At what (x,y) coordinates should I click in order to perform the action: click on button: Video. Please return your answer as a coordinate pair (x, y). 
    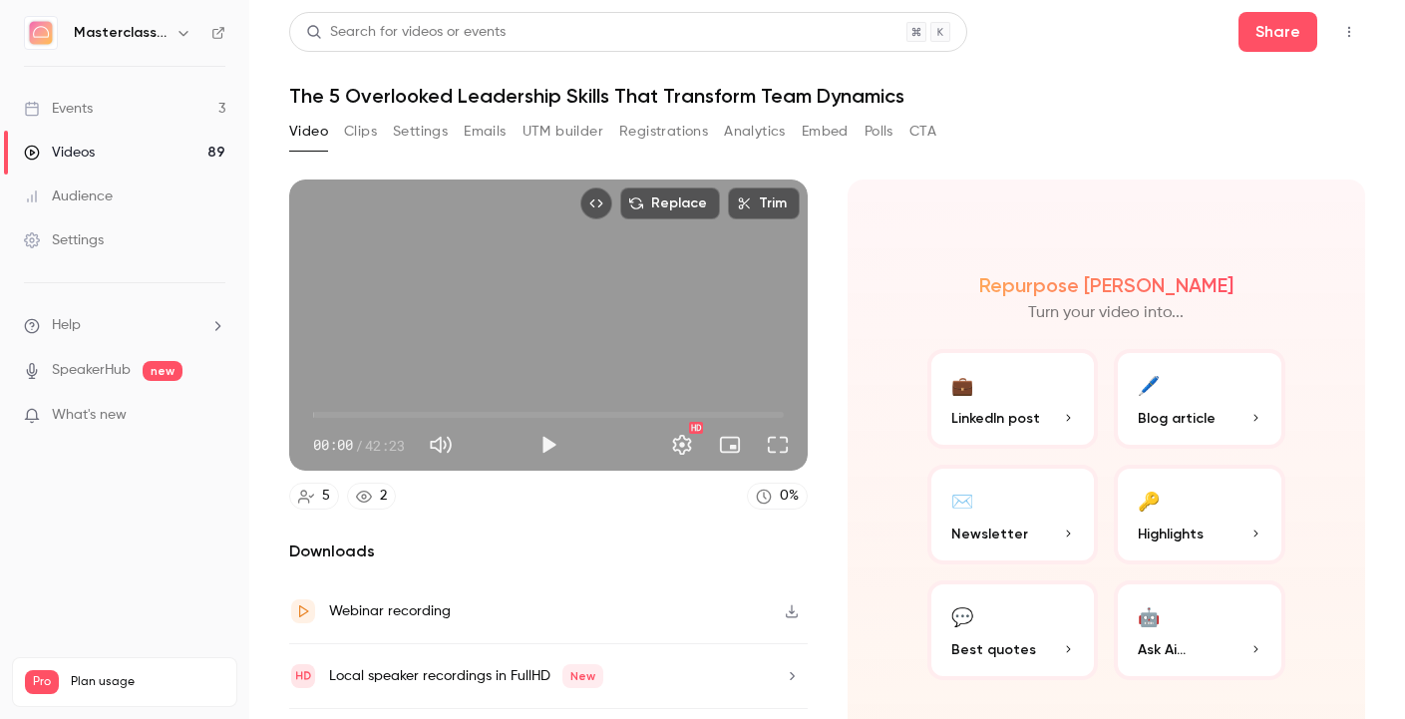
    Looking at the image, I should click on (308, 132).